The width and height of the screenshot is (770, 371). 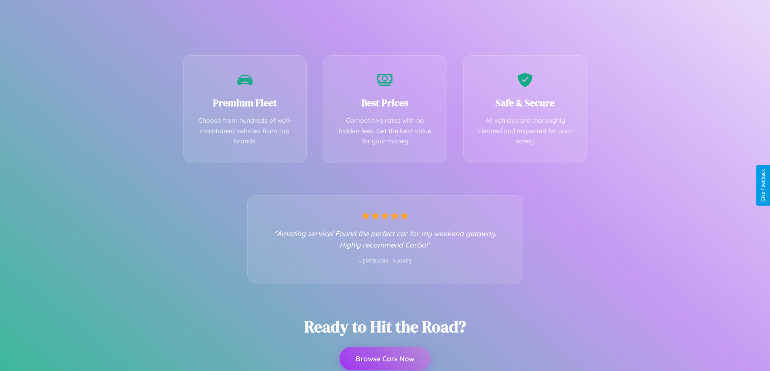 I want to click on button: Browse Cars Now, so click(x=385, y=359).